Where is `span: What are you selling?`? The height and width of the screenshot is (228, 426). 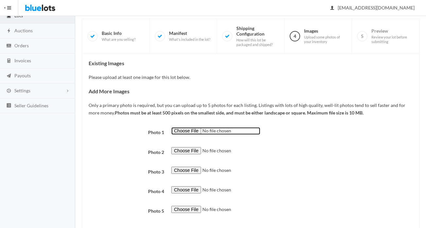
span: What are you selling? is located at coordinates (118, 40).